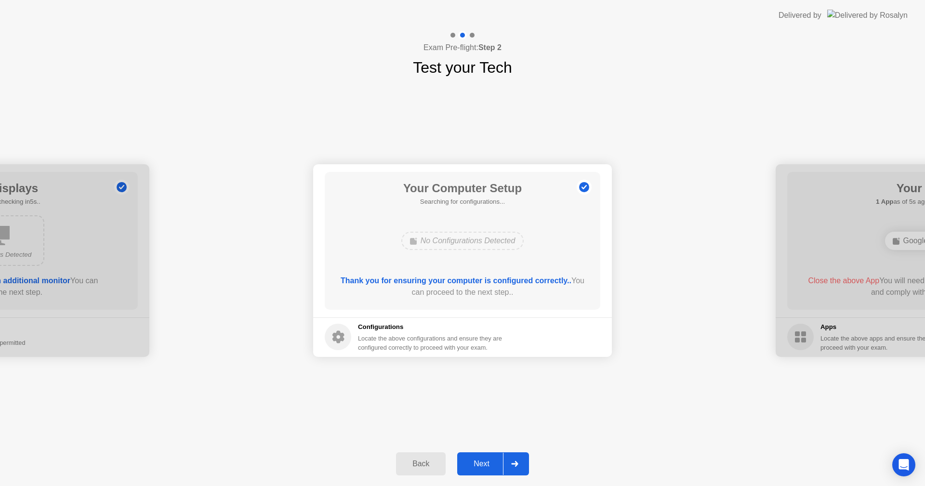  What do you see at coordinates (490, 47) in the screenshot?
I see `b: Step 2` at bounding box center [490, 47].